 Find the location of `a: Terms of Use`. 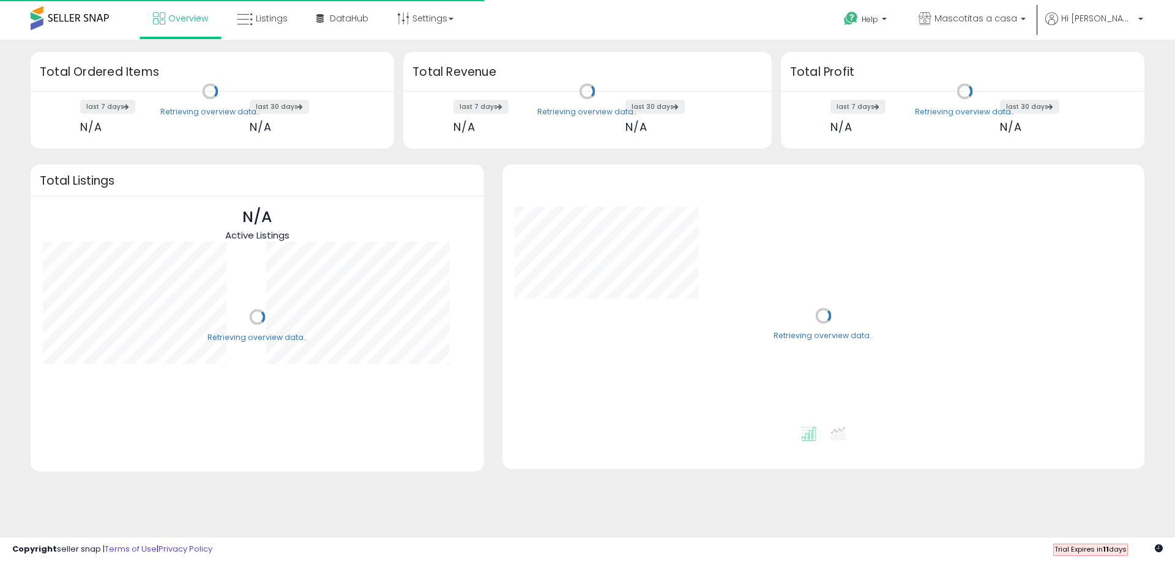

a: Terms of Use is located at coordinates (130, 549).